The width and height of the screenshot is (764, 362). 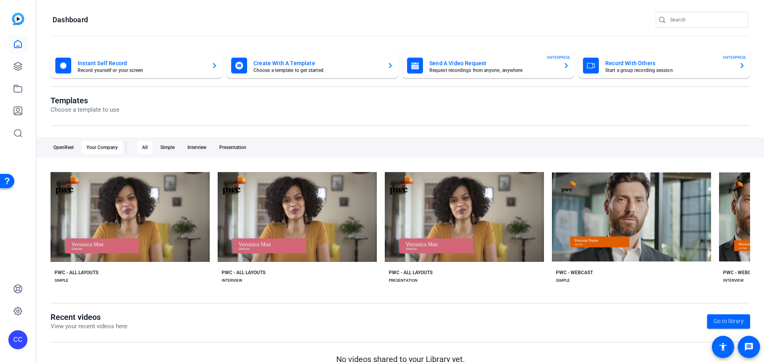 What do you see at coordinates (317, 70) in the screenshot?
I see `mat-card-subtitle: Choose a template to get started` at bounding box center [317, 70].